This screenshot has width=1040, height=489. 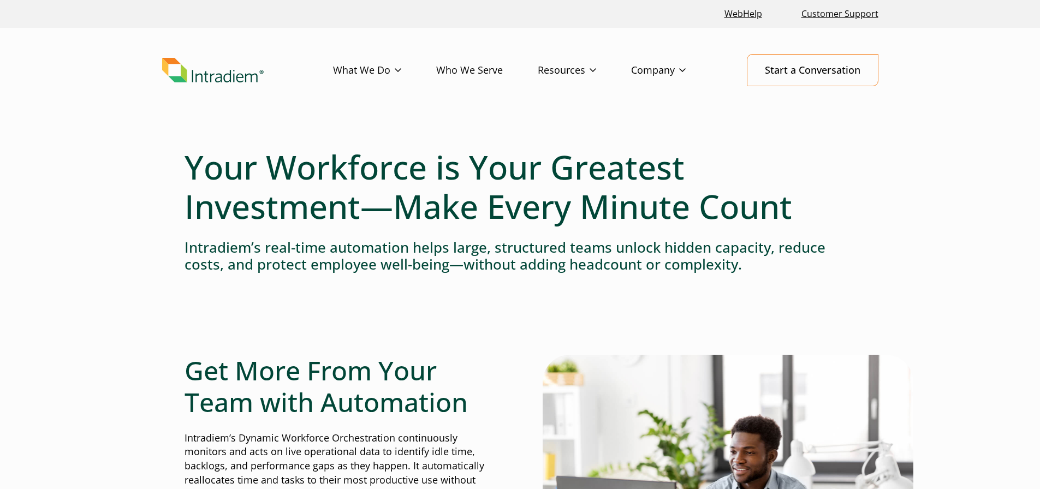 What do you see at coordinates (520, 256) in the screenshot?
I see `h4: Intradiem’s real-time automation helps large, structured teams unlock hidden capacity, reduce cos...` at bounding box center [520, 256].